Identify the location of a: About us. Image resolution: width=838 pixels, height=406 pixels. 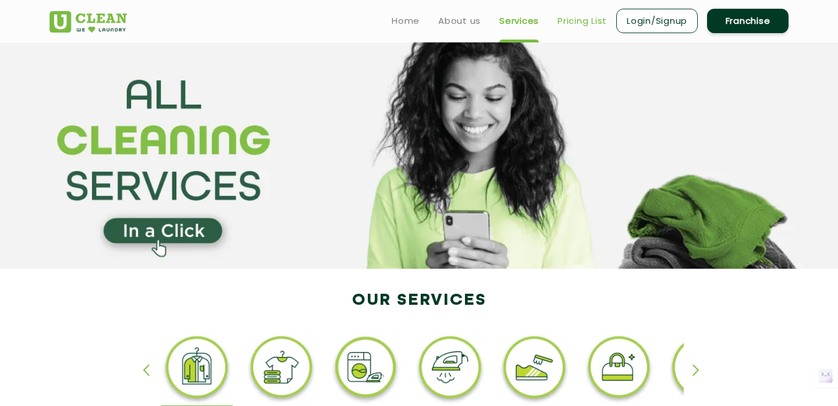
(459, 21).